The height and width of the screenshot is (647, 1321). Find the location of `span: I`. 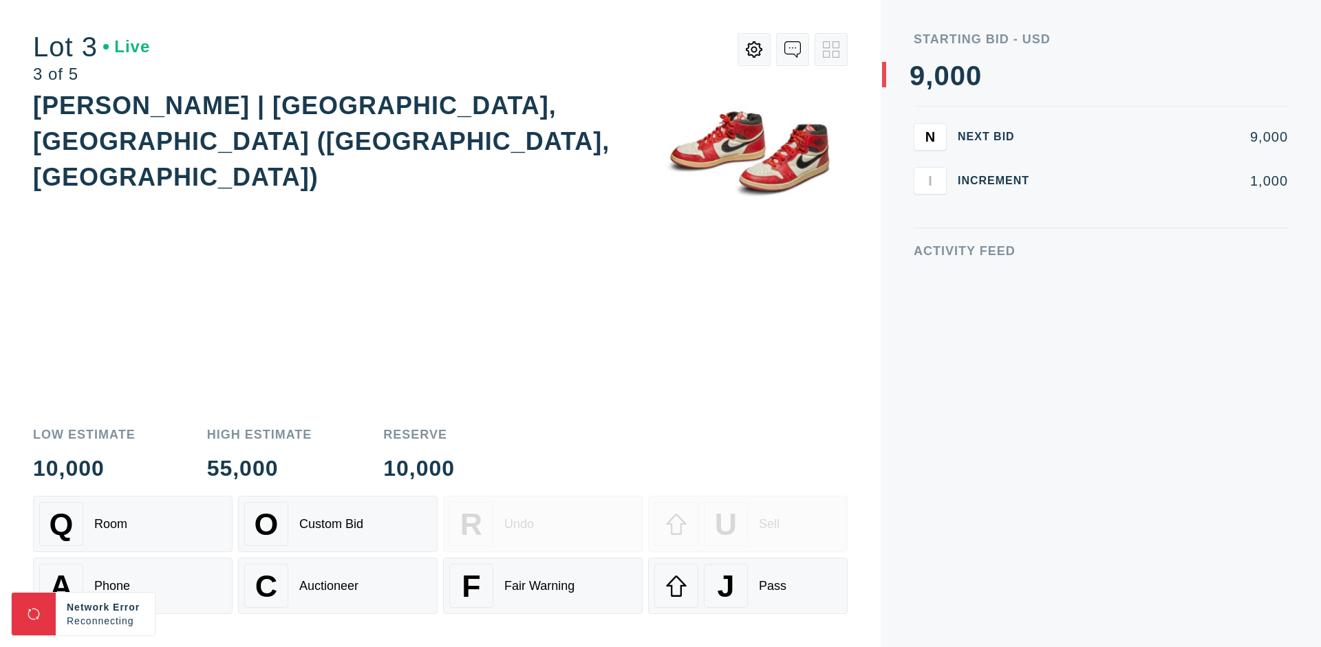

span: I is located at coordinates (930, 180).